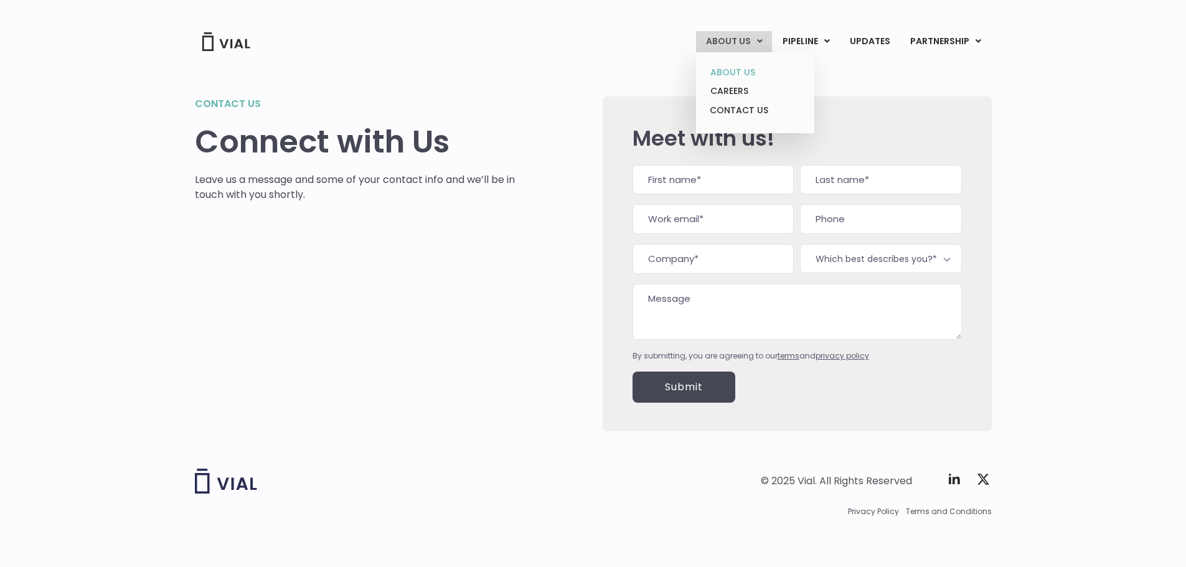  What do you see at coordinates (949, 512) in the screenshot?
I see `a: Terms and Conditions` at bounding box center [949, 512].